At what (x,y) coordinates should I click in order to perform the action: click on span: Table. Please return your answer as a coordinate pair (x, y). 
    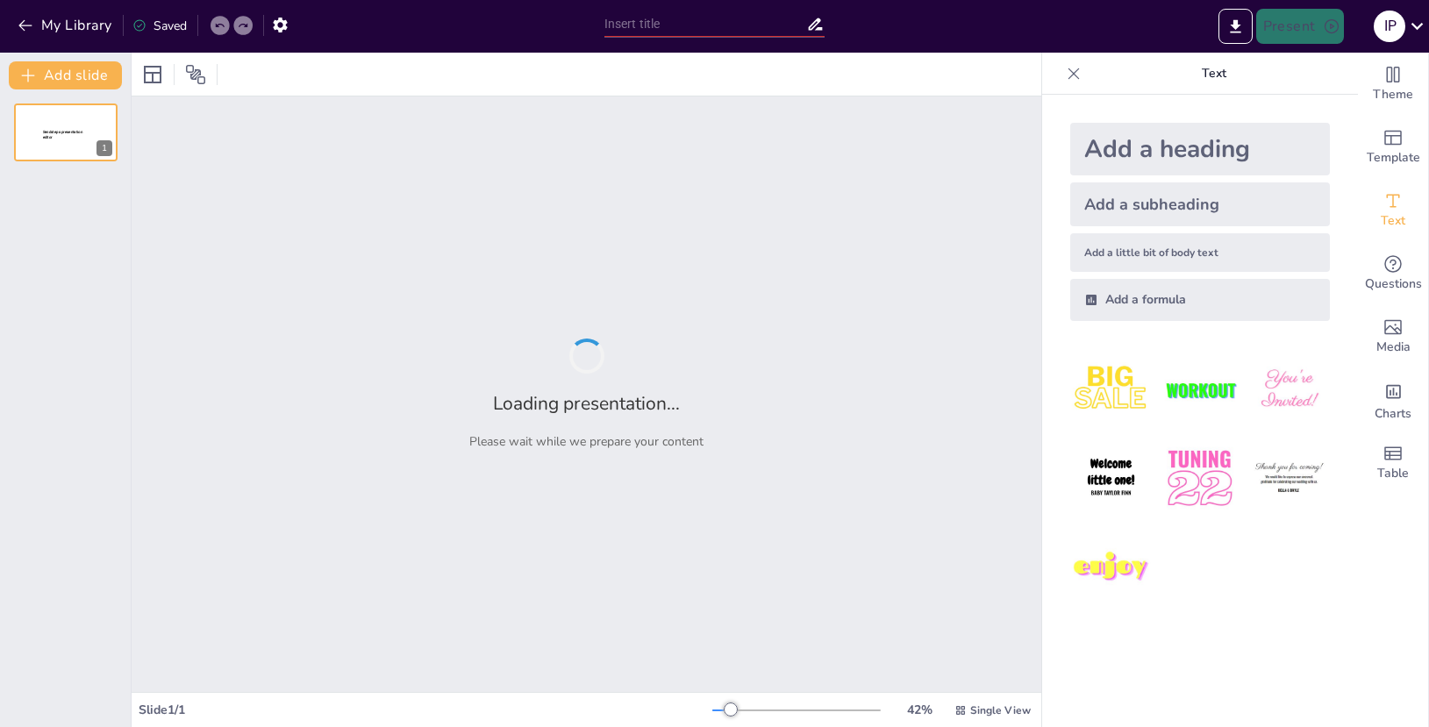
    Looking at the image, I should click on (1393, 474).